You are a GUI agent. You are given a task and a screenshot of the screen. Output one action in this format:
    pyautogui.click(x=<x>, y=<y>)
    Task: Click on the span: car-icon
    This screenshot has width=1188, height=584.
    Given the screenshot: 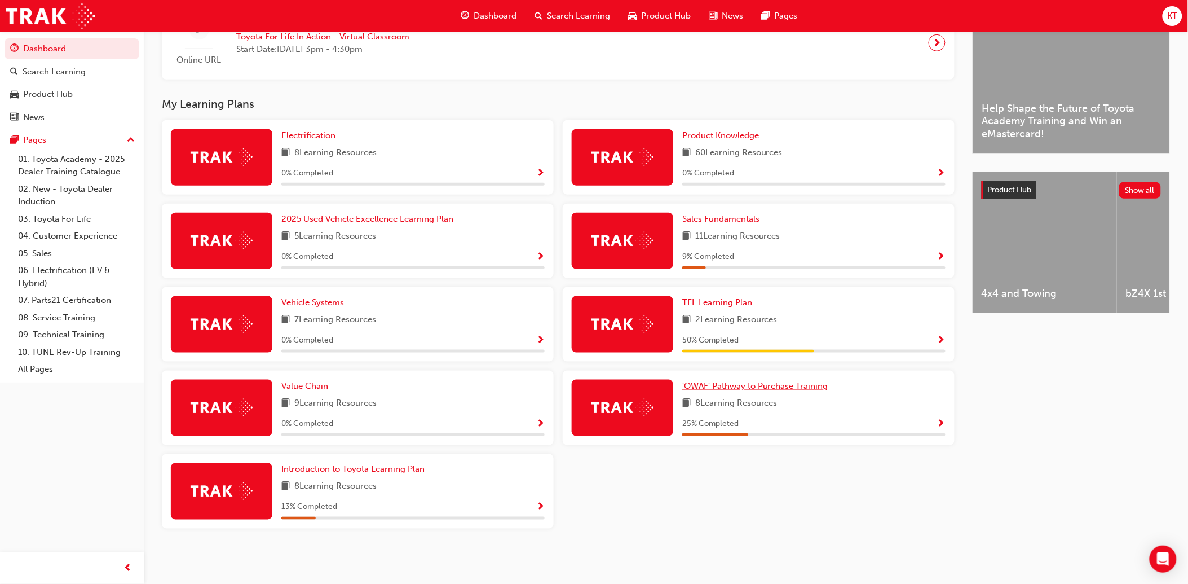 What is the action you would take?
    pyautogui.click(x=14, y=95)
    